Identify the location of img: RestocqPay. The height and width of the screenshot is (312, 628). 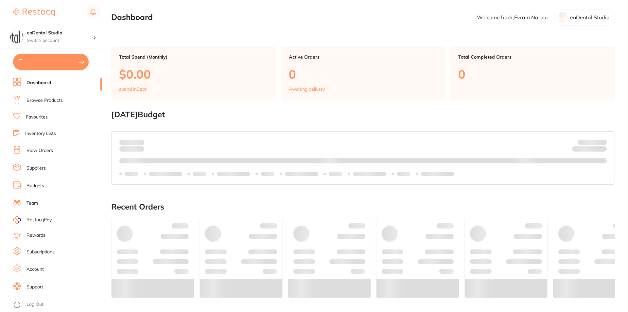
(17, 220).